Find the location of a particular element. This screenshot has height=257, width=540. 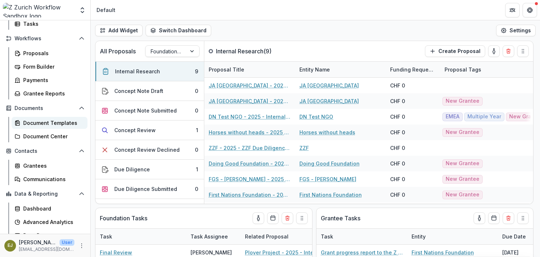

div: Grantees is located at coordinates (52, 165).